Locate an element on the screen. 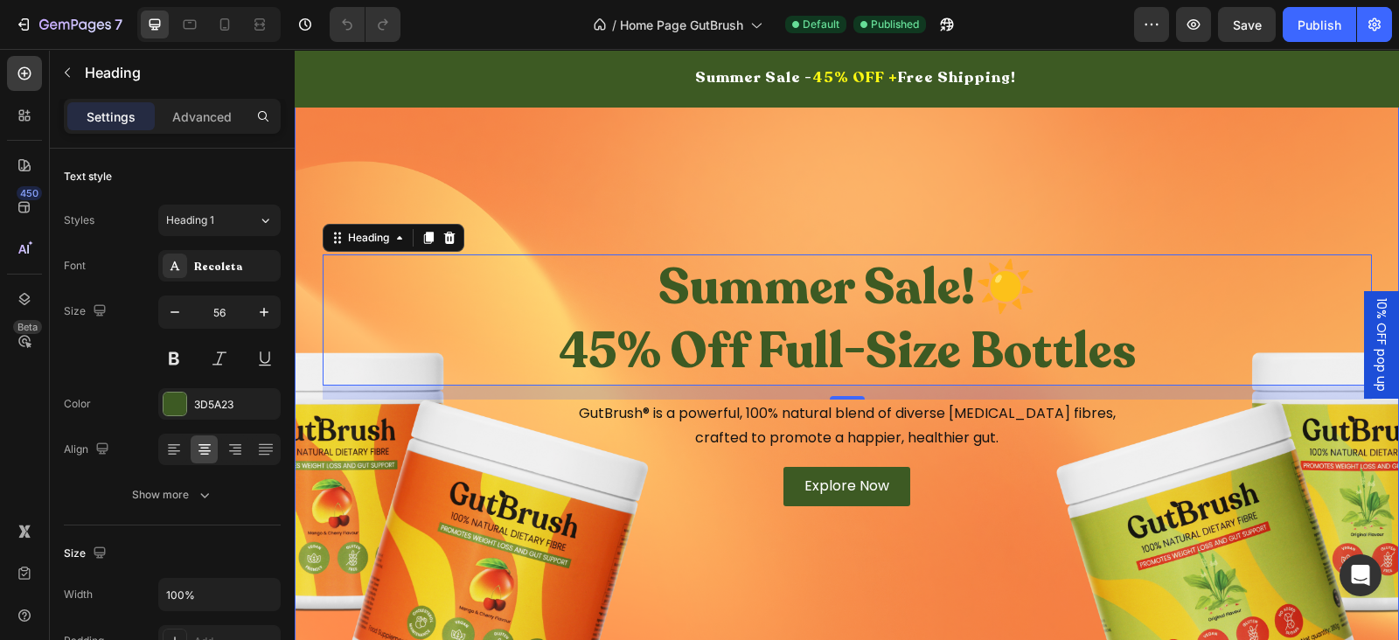 Image resolution: width=1399 pixels, height=640 pixels. div: Heading is located at coordinates (73, 189).